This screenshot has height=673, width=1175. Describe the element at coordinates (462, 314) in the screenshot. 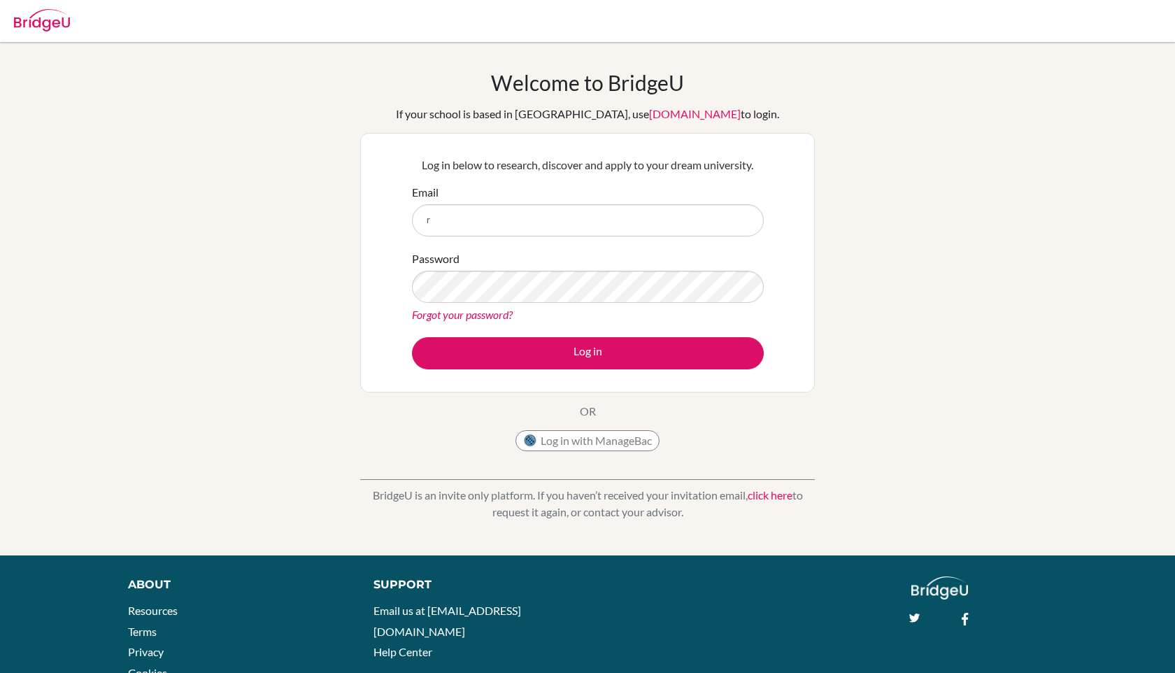

I see `a: Forgot your password?` at that location.